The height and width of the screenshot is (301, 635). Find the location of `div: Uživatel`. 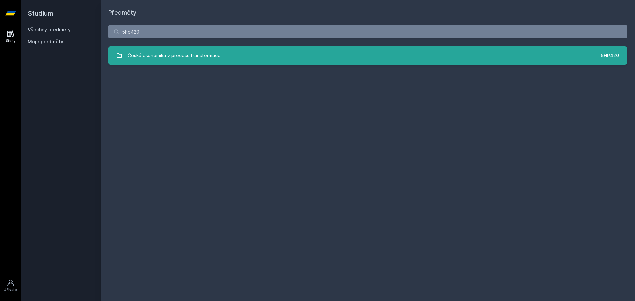

div: Uživatel is located at coordinates (11, 290).